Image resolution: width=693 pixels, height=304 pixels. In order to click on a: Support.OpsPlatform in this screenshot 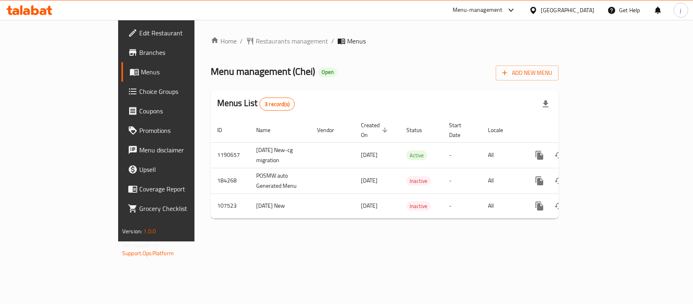, I will do `click(148, 253)`.